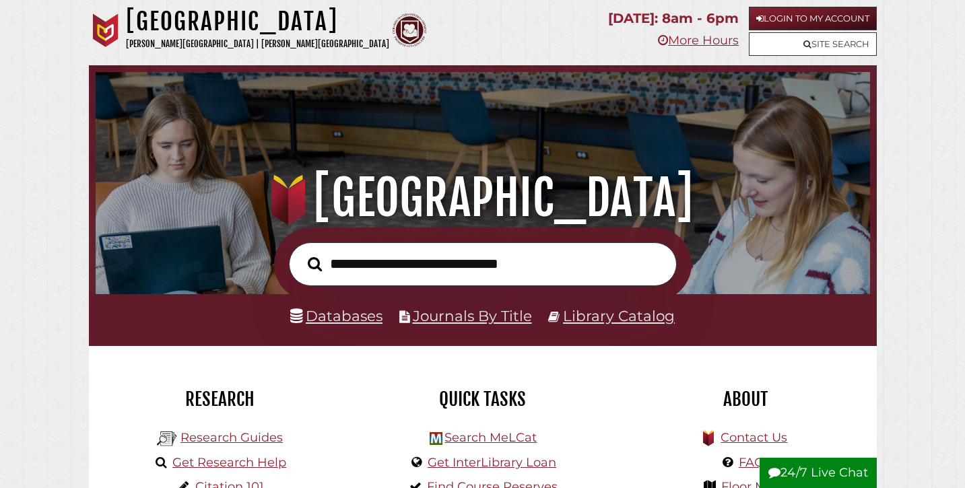 The width and height of the screenshot is (965, 488). I want to click on a: Databases, so click(336, 316).